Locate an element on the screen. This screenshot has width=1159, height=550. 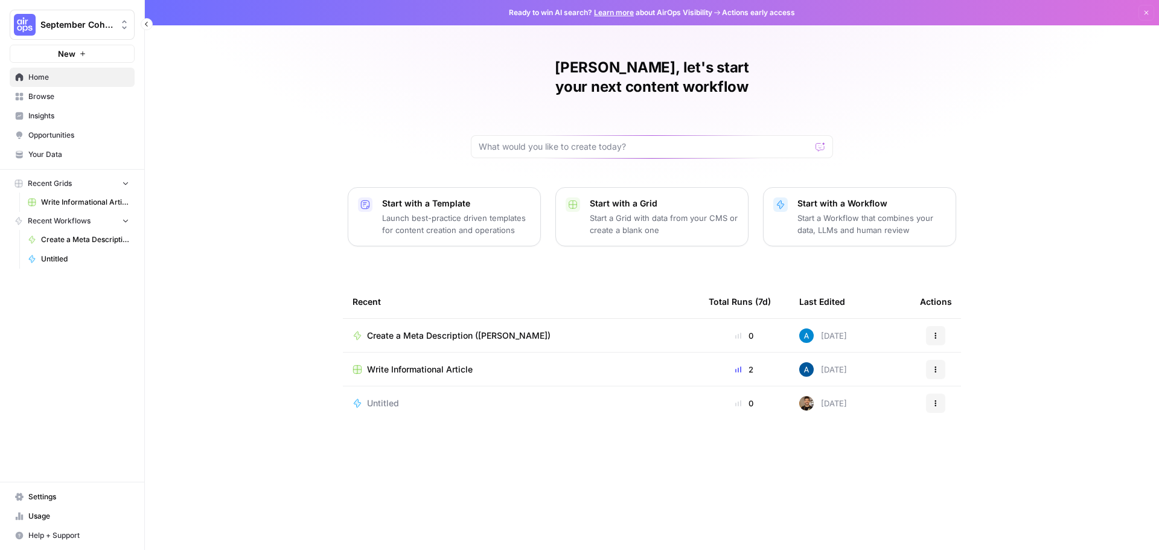
p: Start with a Template is located at coordinates (457, 204).